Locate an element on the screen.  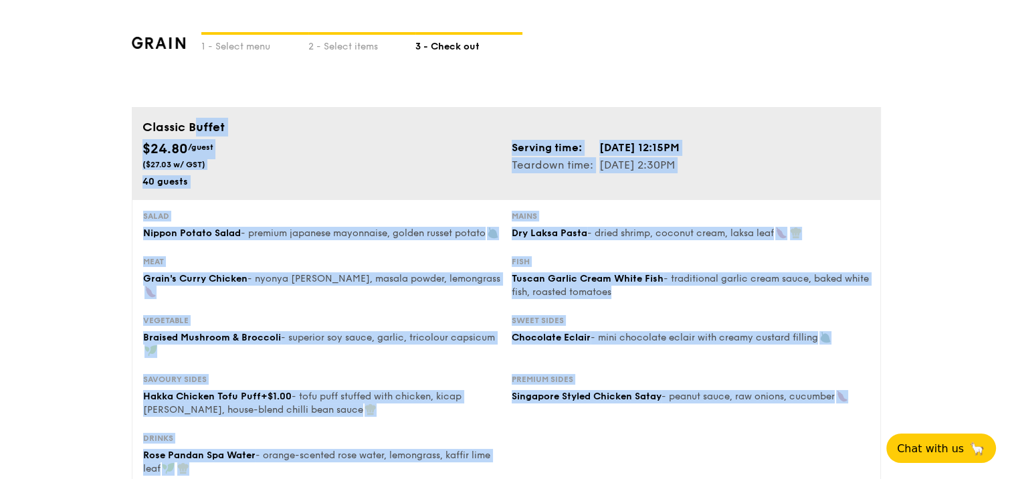
div: 1 - Select menu is located at coordinates (255, 44).